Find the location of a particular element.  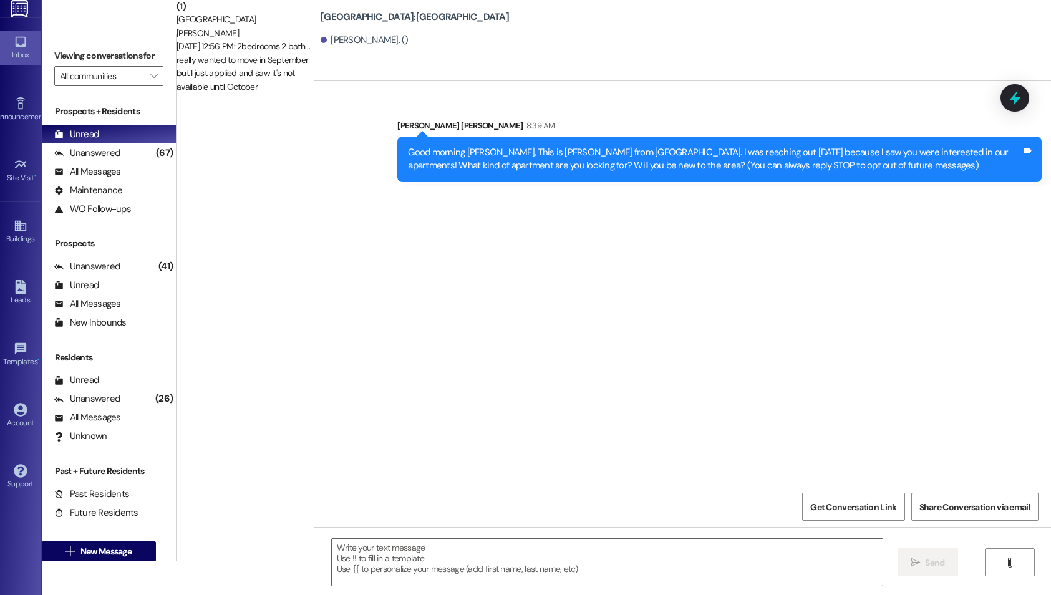

div: Residents is located at coordinates (109, 357).